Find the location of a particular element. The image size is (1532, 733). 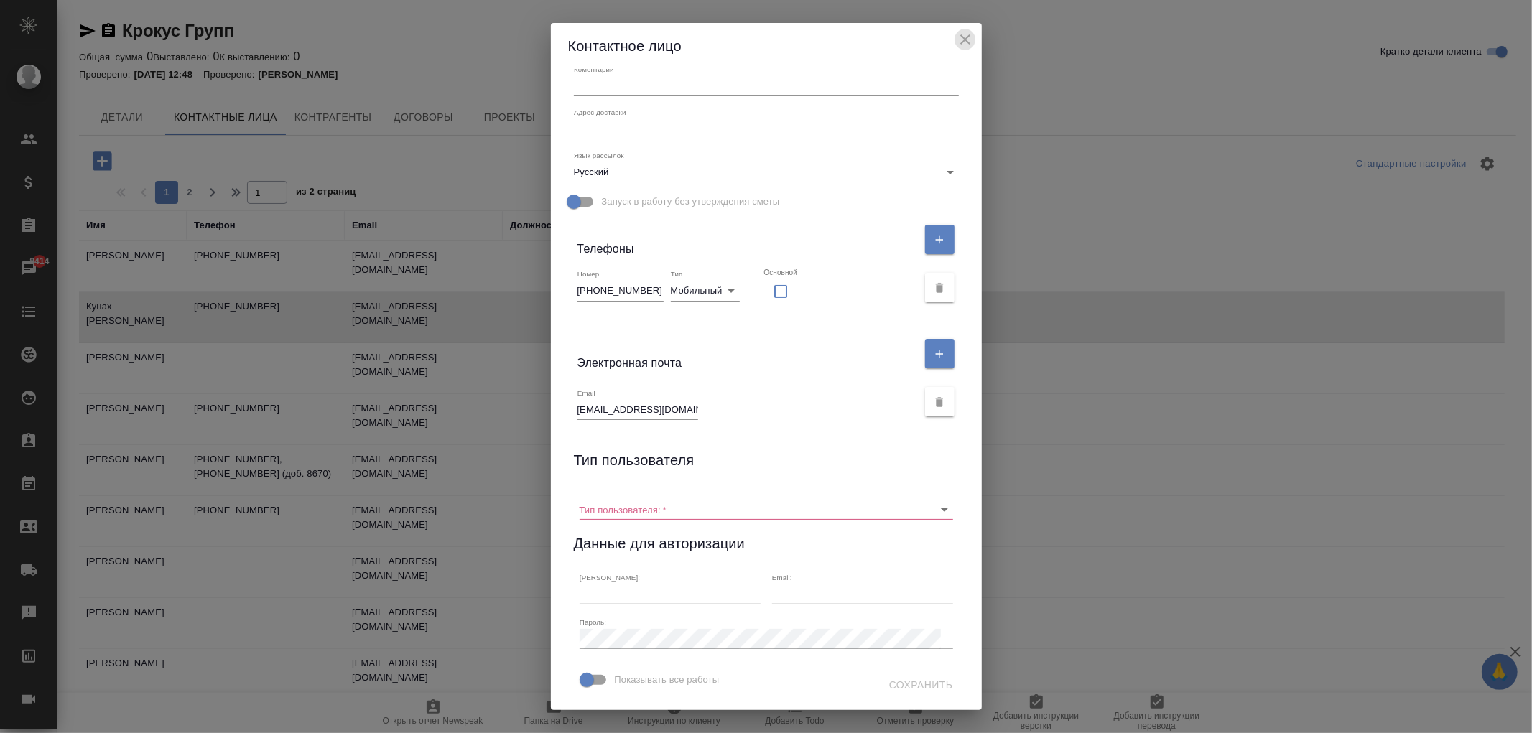

label: Email: is located at coordinates (782, 577).